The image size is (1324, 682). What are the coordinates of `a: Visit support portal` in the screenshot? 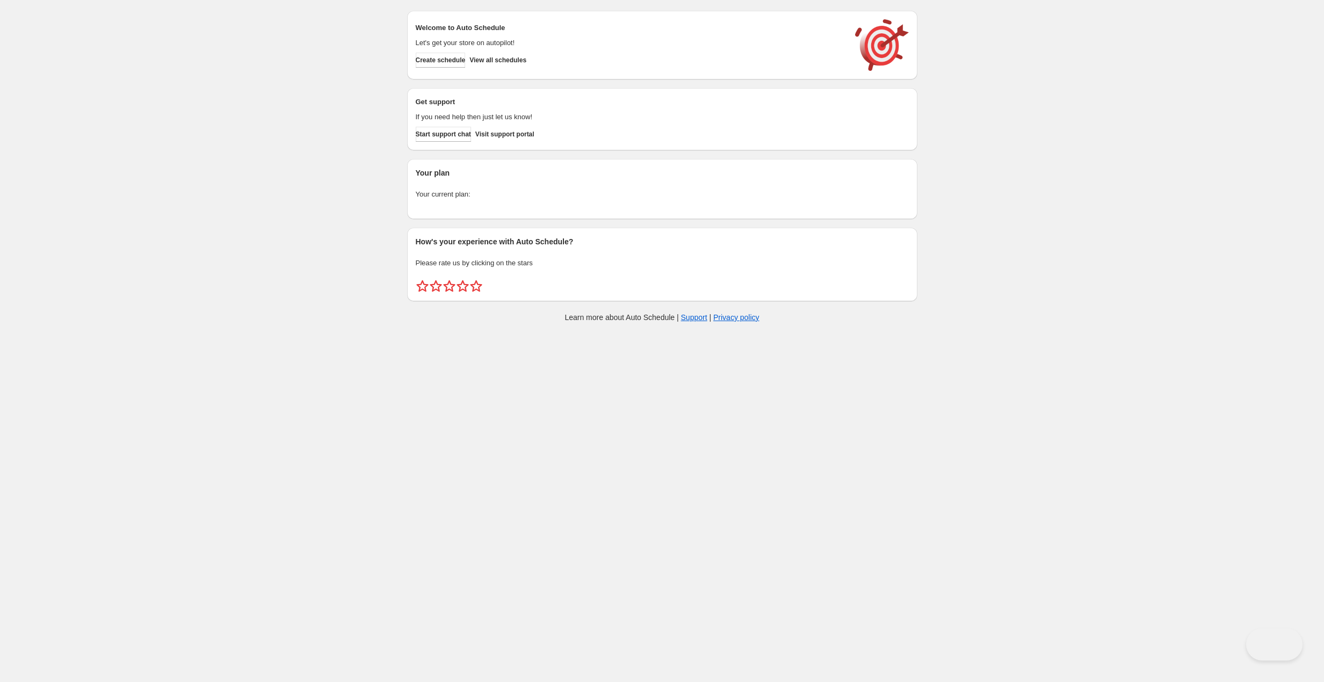 It's located at (505, 134).